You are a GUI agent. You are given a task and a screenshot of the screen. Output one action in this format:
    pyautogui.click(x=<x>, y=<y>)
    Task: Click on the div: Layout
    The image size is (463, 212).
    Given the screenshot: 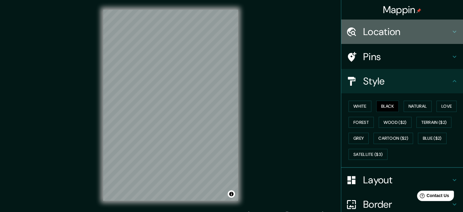 What is the action you would take?
    pyautogui.click(x=402, y=180)
    